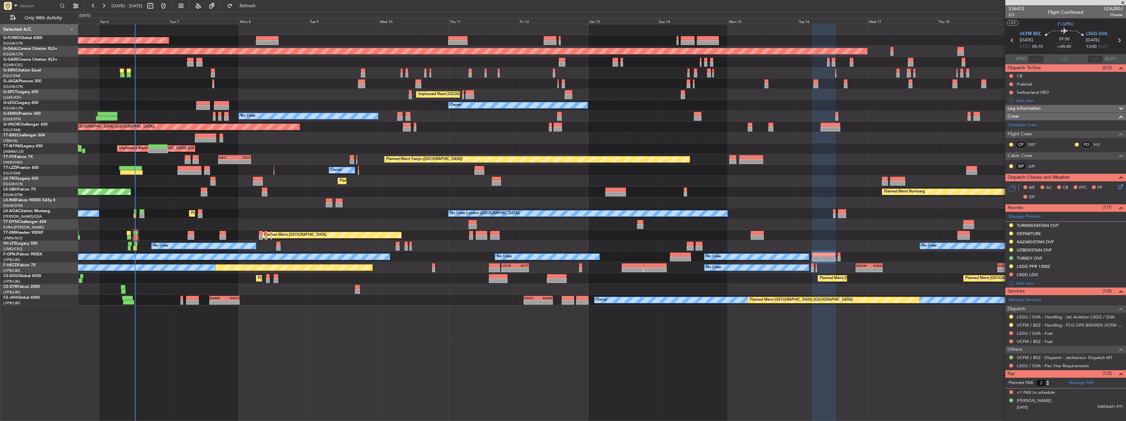 This screenshot has width=1126, height=421. Describe the element at coordinates (1110, 407) in the screenshot. I see `span: 528936421 (PP)` at that location.